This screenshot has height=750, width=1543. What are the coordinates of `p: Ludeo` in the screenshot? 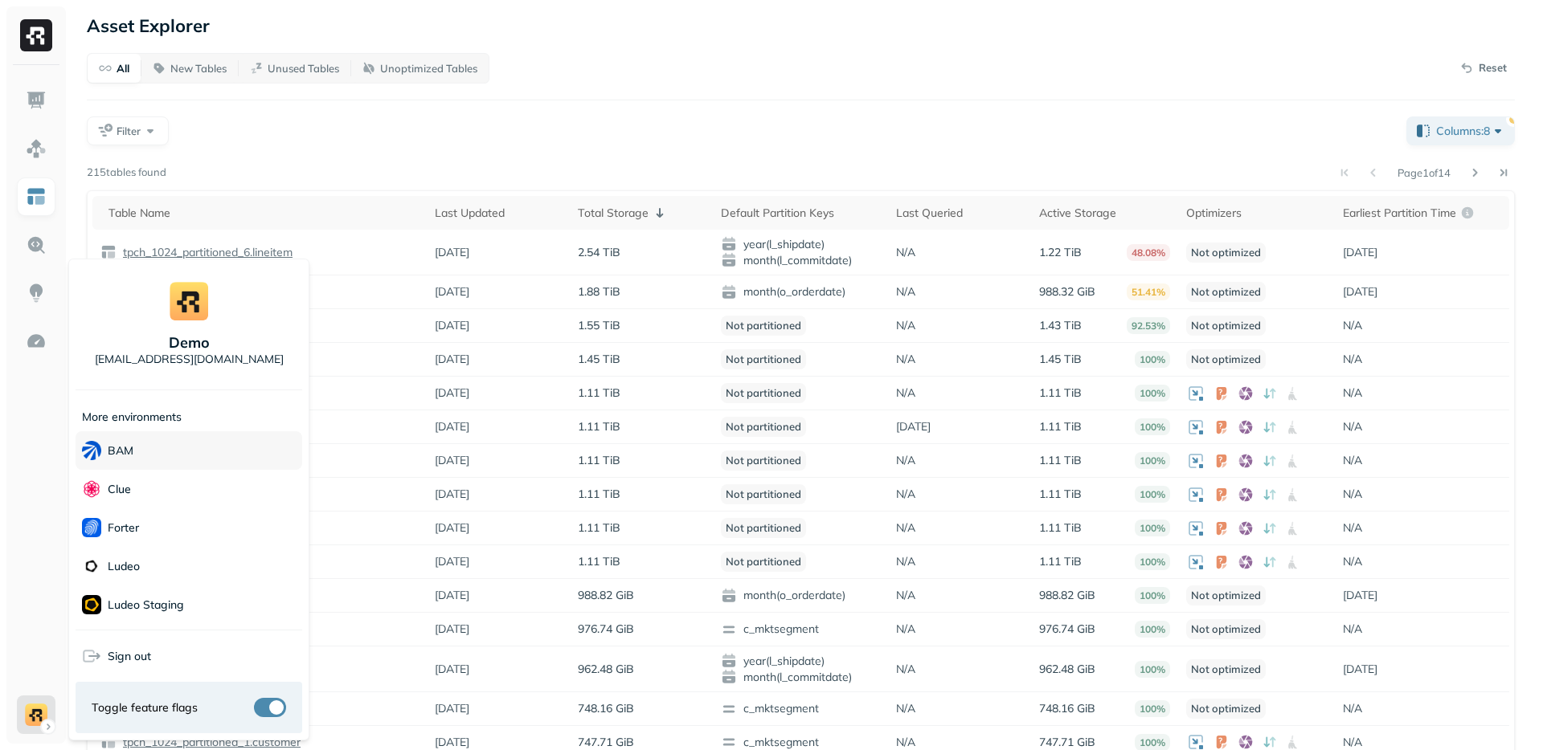 It's located at (124, 566).